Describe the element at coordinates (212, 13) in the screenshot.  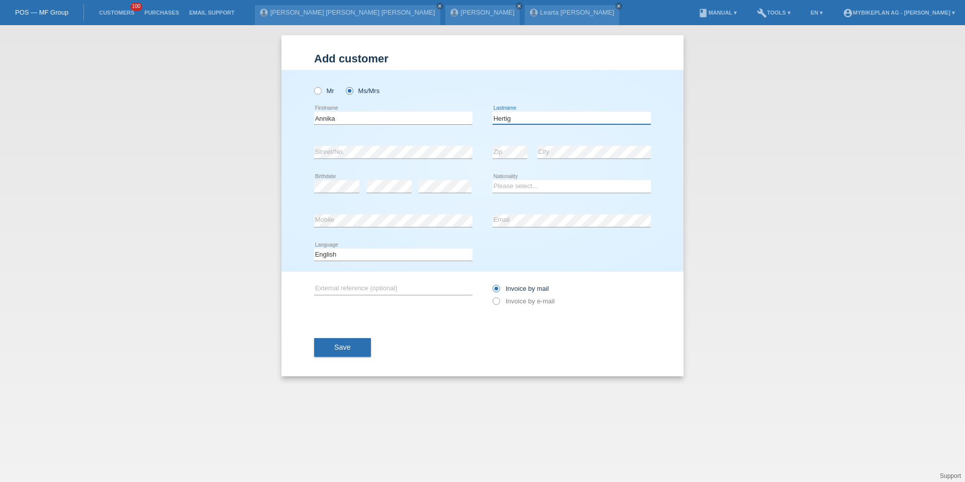
I see `a: Email Support` at that location.